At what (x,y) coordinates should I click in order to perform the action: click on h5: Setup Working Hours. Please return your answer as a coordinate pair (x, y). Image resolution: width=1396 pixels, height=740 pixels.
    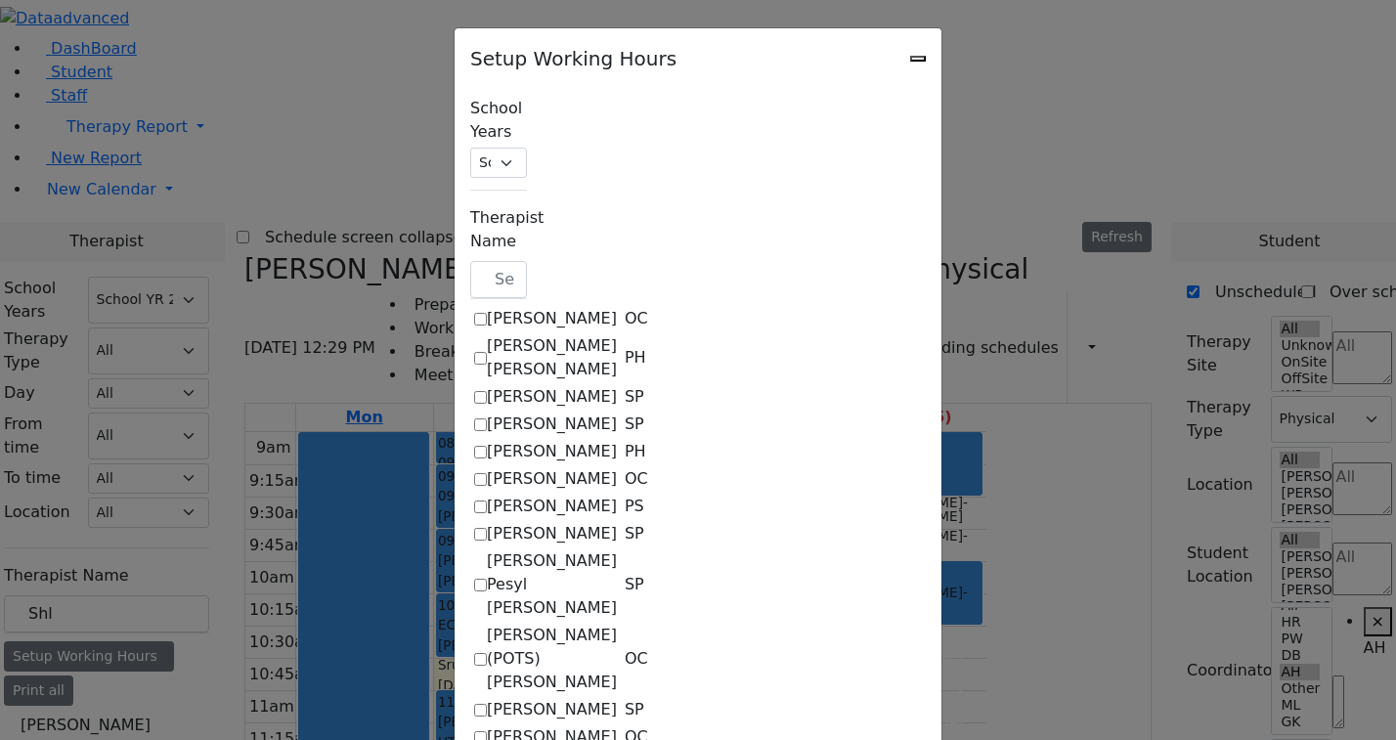
    Looking at the image, I should click on (573, 59).